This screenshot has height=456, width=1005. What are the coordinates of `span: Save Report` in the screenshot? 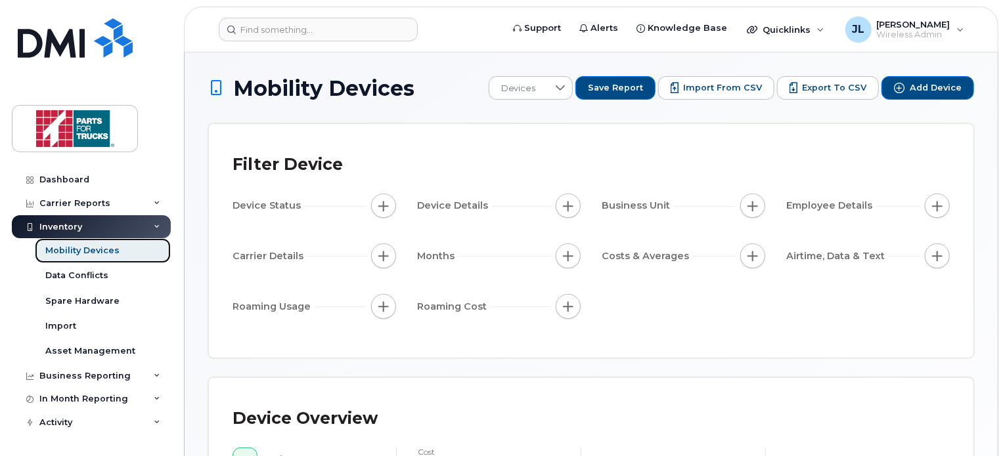 It's located at (615, 88).